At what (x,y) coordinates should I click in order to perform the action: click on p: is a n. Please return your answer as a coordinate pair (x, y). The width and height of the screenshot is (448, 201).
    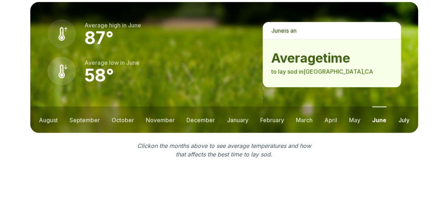
    Looking at the image, I should click on (332, 31).